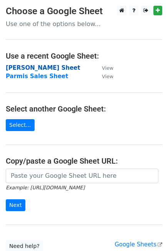 The height and width of the screenshot is (251, 168). What do you see at coordinates (84, 11) in the screenshot?
I see `h3: Choose a Google Sheet` at bounding box center [84, 11].